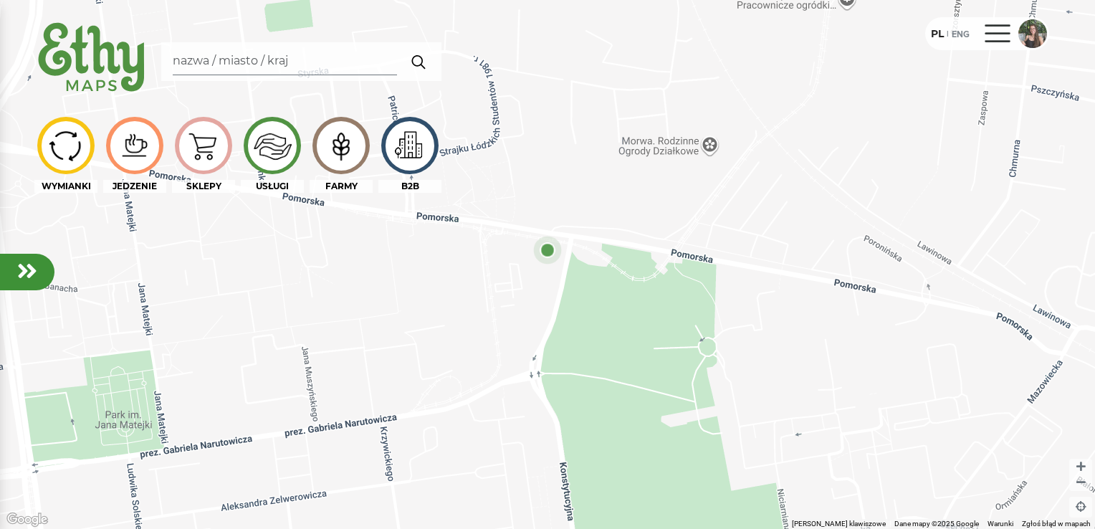 This screenshot has width=1095, height=529. I want to click on input: Search, so click(284, 62).